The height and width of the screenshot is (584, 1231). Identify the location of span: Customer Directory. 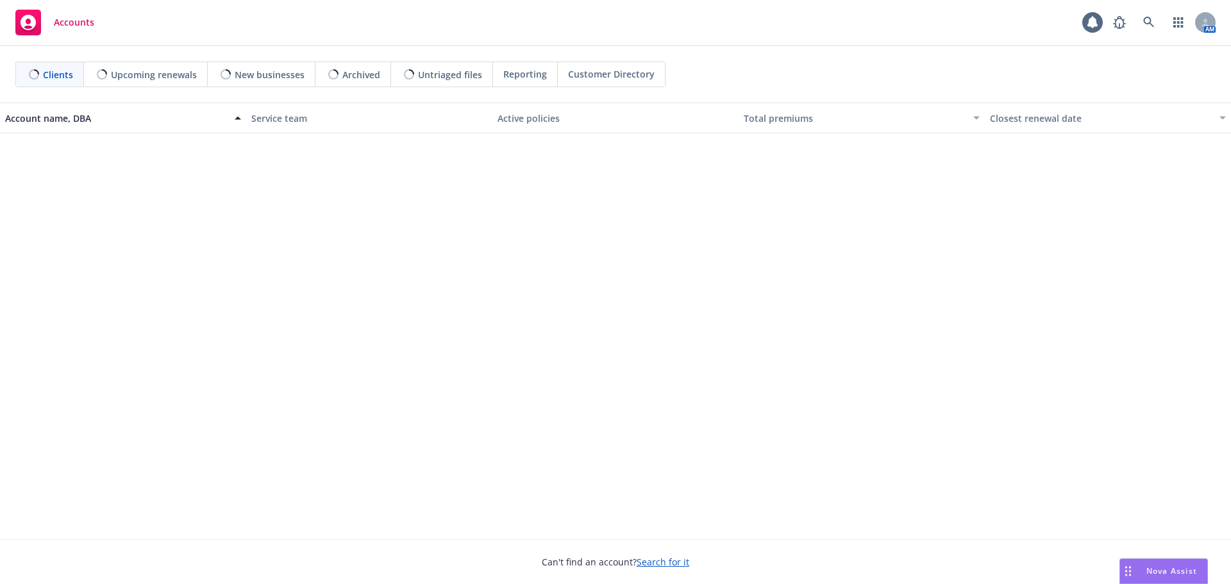
(611, 74).